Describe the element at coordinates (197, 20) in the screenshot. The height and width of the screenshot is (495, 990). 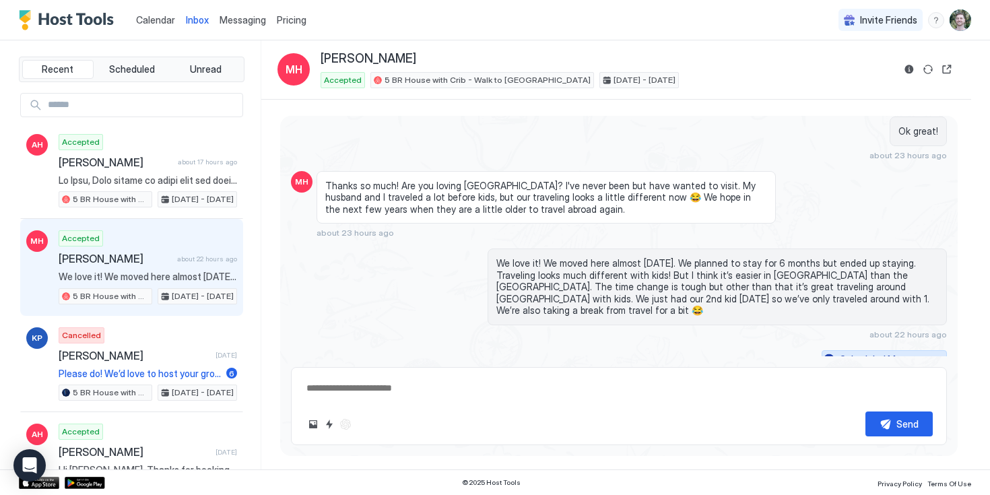
I see `a: Inbox` at that location.